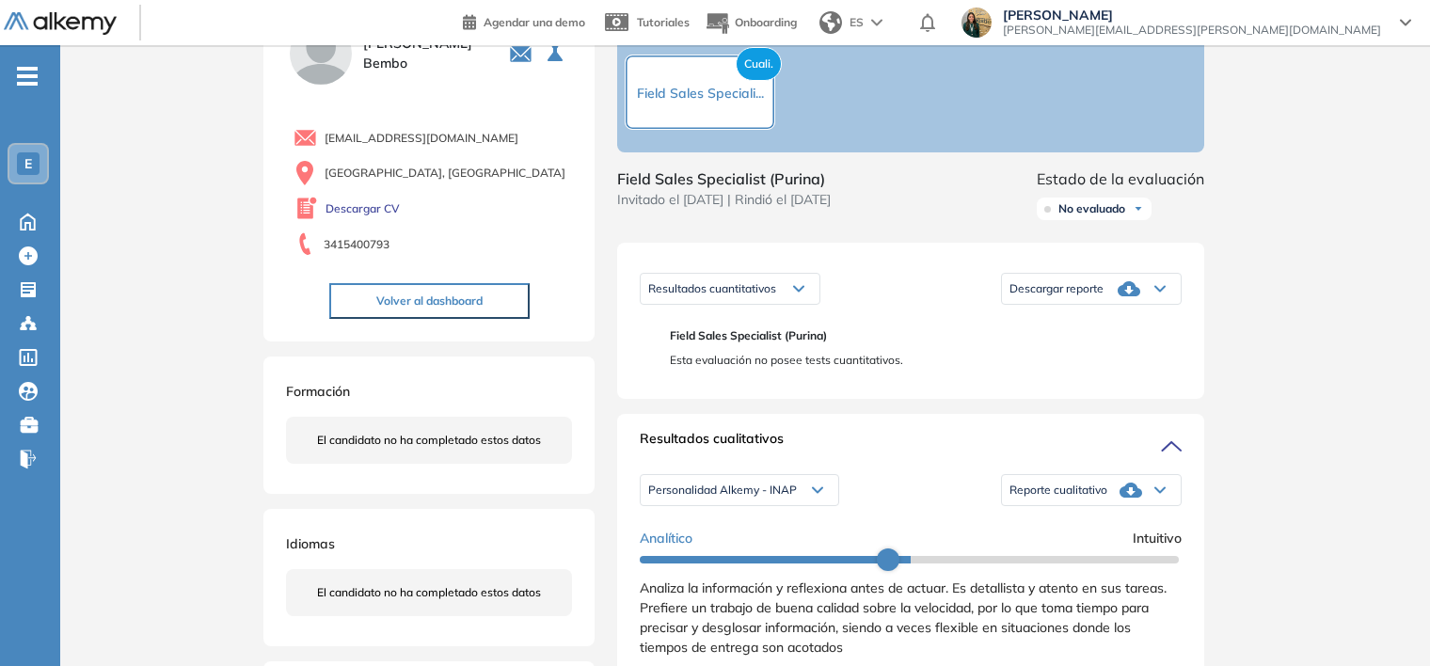 This screenshot has width=1430, height=666. What do you see at coordinates (1056, 289) in the screenshot?
I see `span: Descargar reporte` at bounding box center [1056, 289].